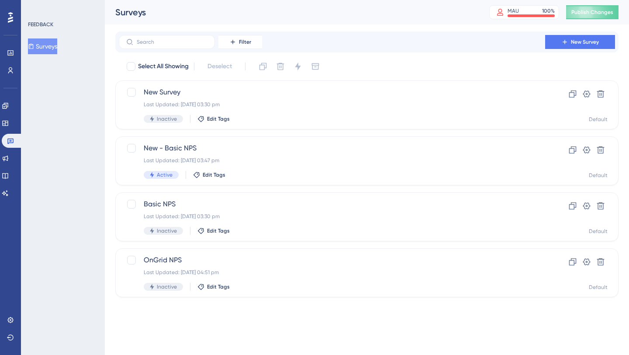  What do you see at coordinates (514, 11) in the screenshot?
I see `div: MAU` at bounding box center [514, 11].